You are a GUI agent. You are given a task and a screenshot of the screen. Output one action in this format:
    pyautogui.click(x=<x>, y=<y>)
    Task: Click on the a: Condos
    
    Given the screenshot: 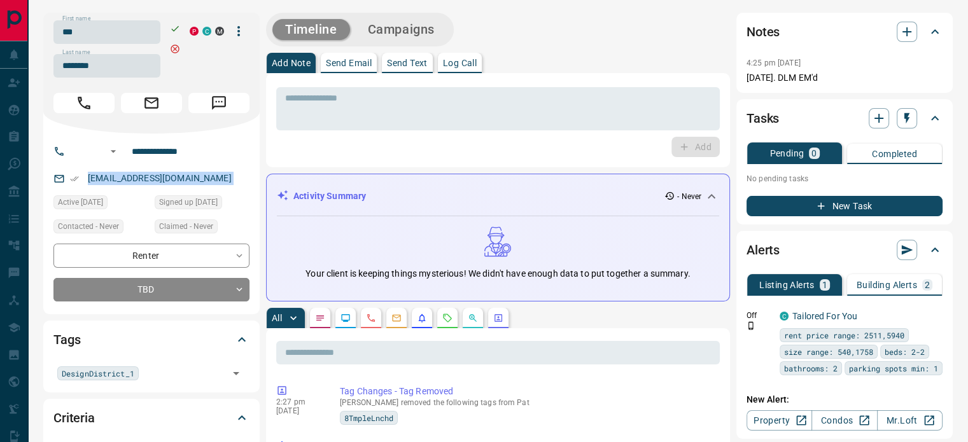 What is the action you would take?
    pyautogui.click(x=844, y=421)
    